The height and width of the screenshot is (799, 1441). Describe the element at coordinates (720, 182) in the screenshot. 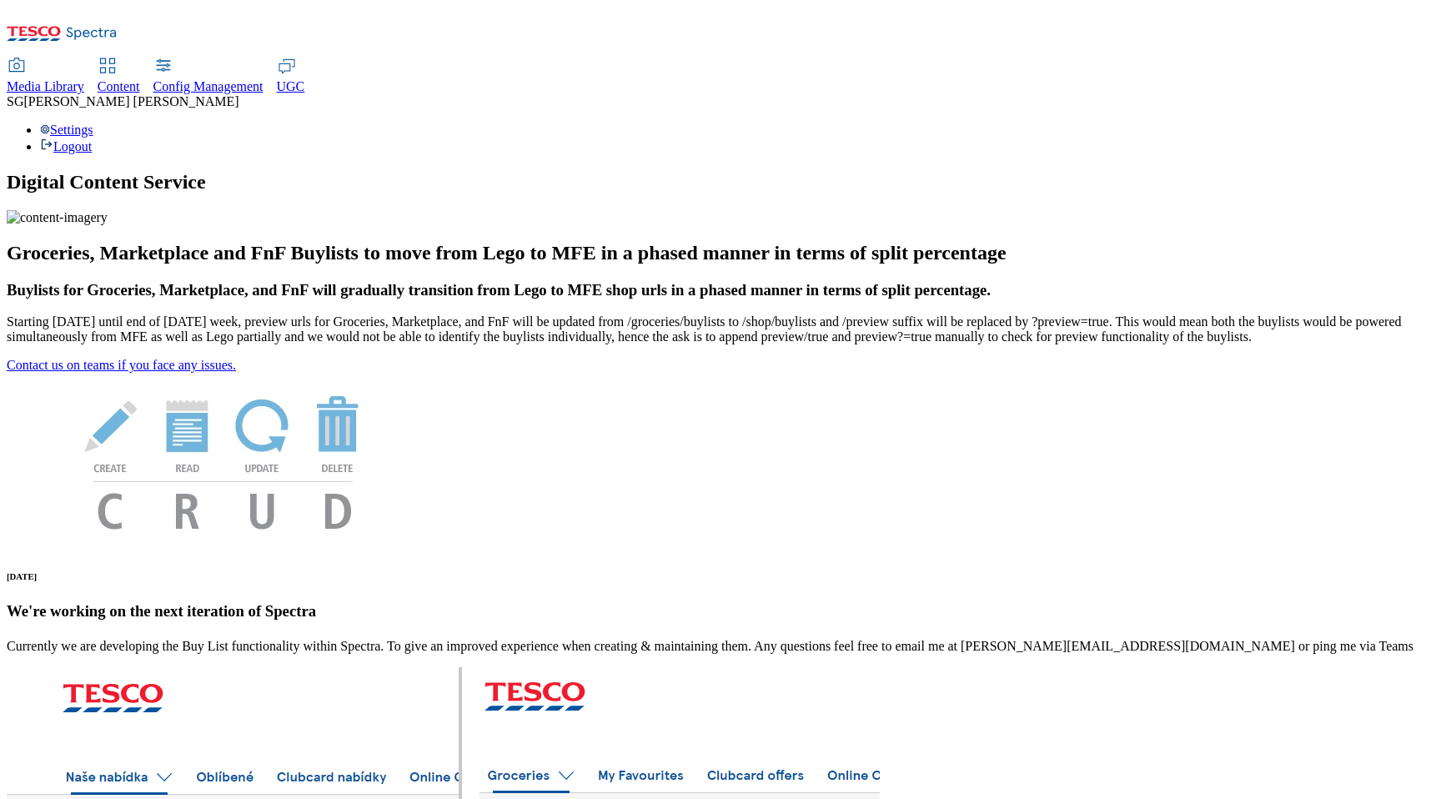

I see `h1: Digital Content Service` at that location.